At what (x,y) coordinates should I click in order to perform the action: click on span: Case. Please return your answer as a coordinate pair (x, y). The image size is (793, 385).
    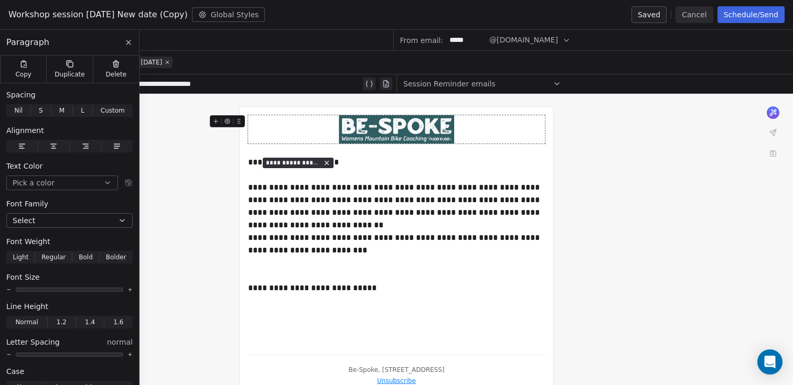
    Looking at the image, I should click on (15, 372).